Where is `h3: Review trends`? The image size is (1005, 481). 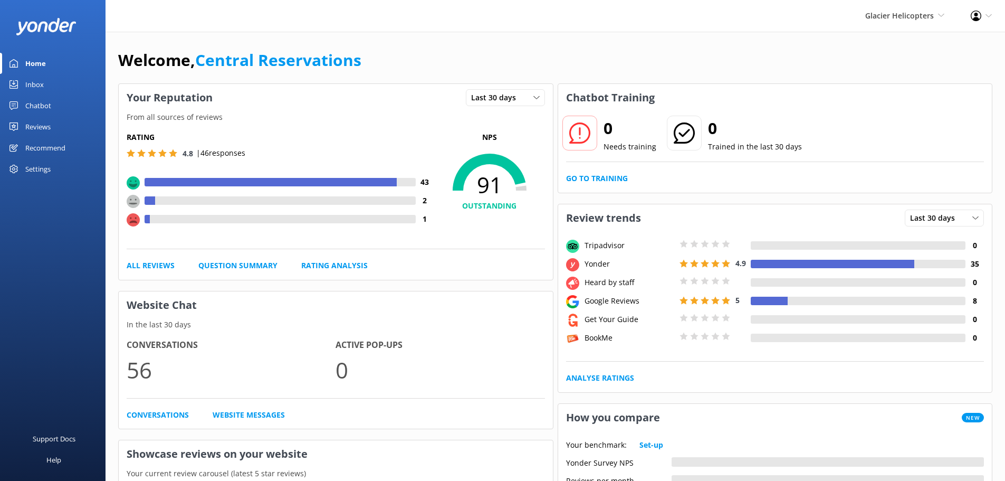
h3: Review trends is located at coordinates (604, 218).